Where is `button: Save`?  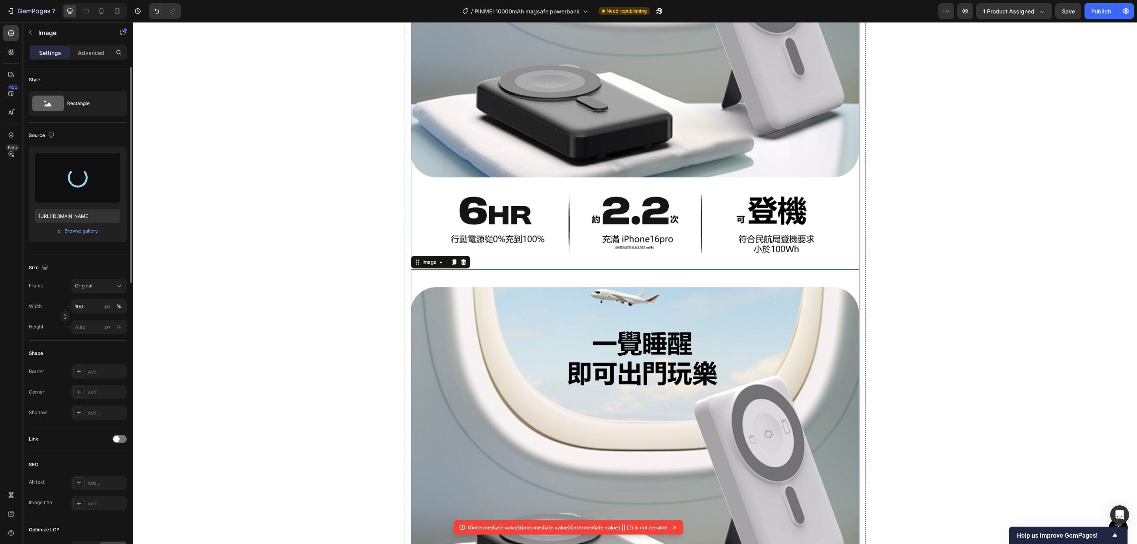 button: Save is located at coordinates (1068, 11).